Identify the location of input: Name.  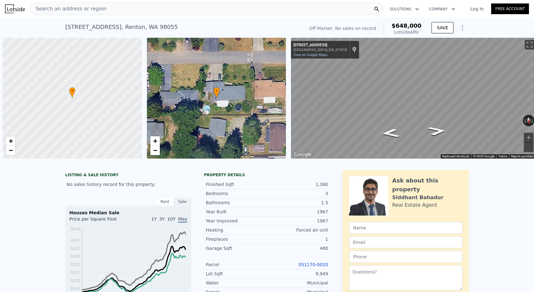
(405, 228).